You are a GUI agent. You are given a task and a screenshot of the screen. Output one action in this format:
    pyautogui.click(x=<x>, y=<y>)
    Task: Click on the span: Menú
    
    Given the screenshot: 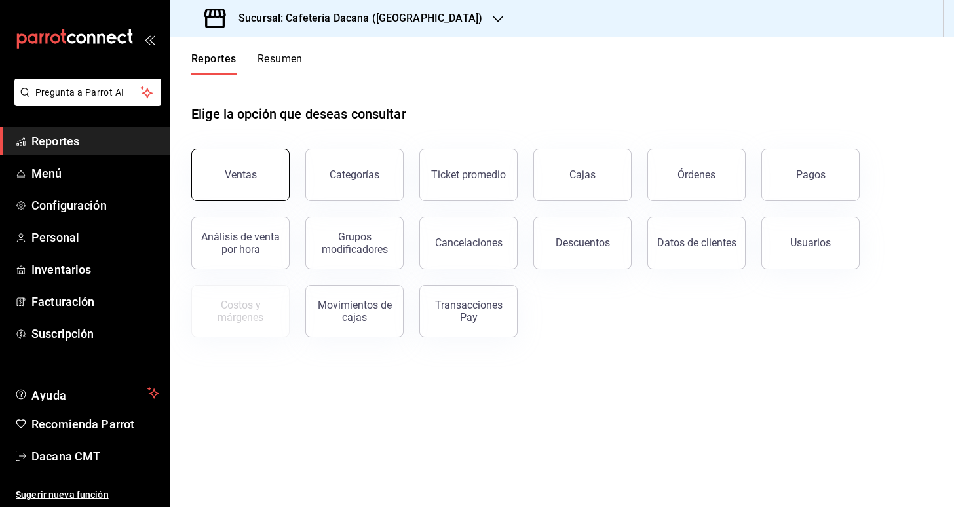 What is the action you would take?
    pyautogui.click(x=95, y=173)
    